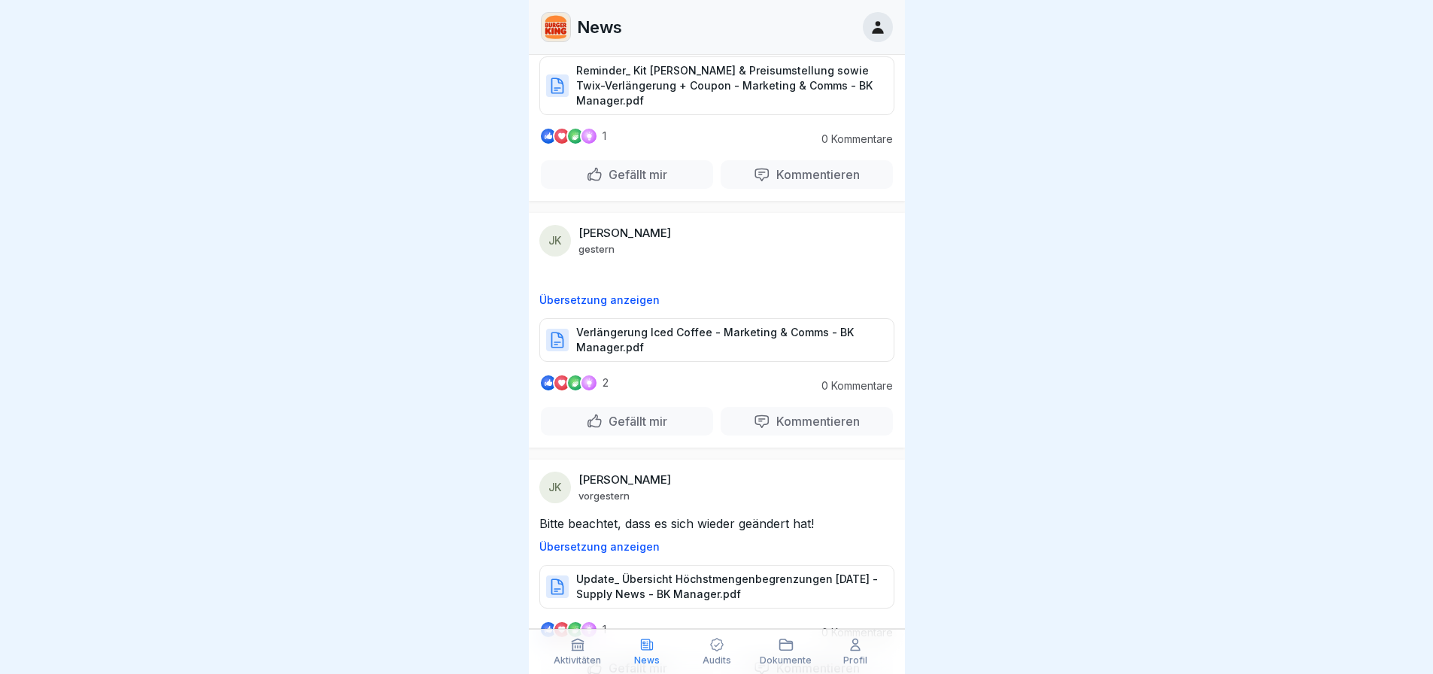 The image size is (1433, 674). I want to click on p: Profil, so click(855, 660).